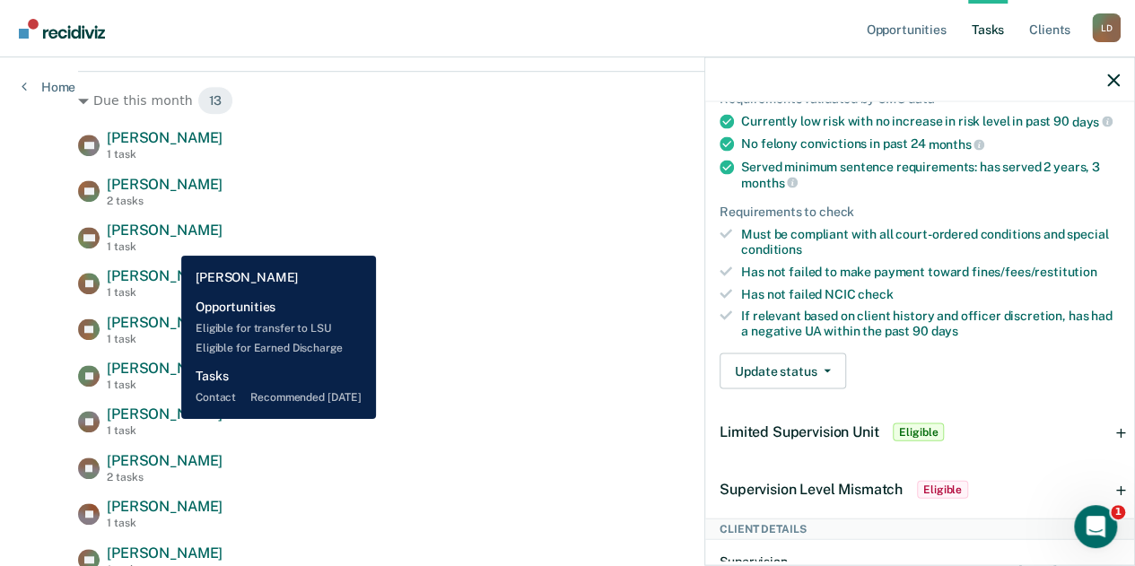 This screenshot has width=1135, height=566. What do you see at coordinates (920, 529) in the screenshot?
I see `div: Client Details` at bounding box center [920, 529].